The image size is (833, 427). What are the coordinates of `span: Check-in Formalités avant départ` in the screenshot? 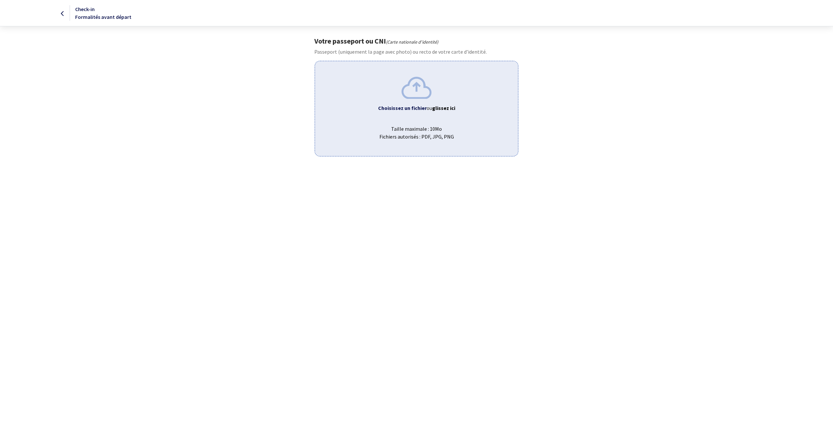 It's located at (103, 13).